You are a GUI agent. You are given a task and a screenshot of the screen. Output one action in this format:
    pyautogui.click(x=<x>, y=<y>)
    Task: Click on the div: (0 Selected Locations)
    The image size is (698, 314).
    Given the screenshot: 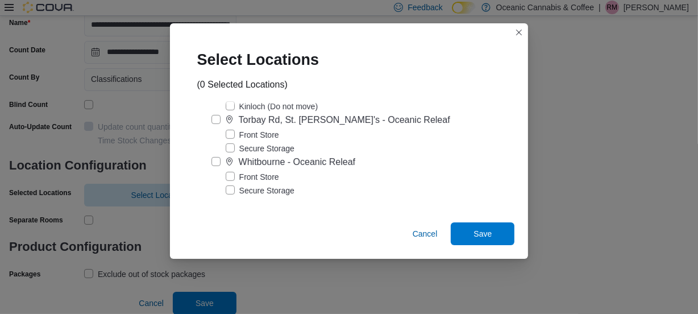 What is the action you would take?
    pyautogui.click(x=242, y=85)
    